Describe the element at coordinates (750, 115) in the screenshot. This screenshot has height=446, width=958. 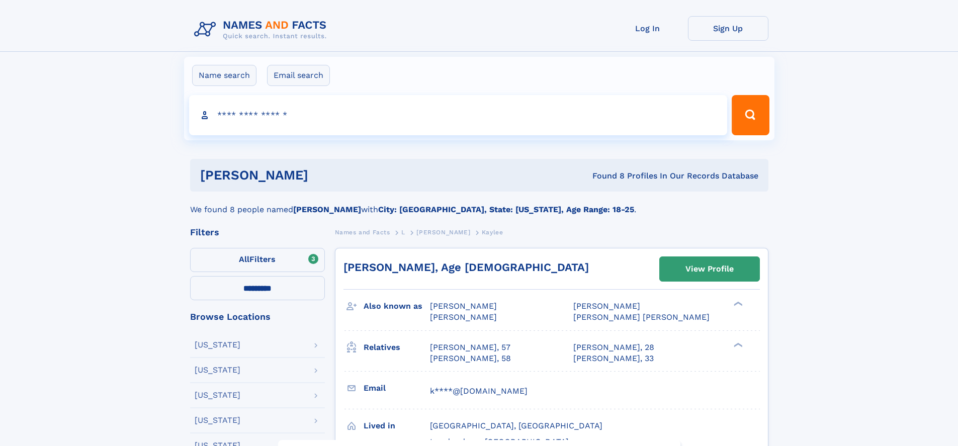
I see `button: Search Button` at that location.